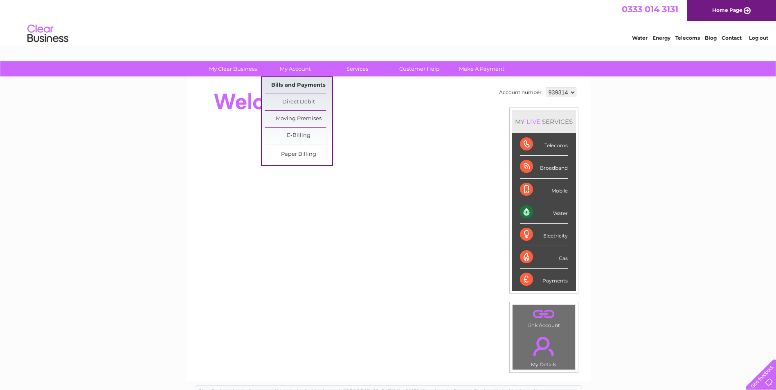  Describe the element at coordinates (419, 69) in the screenshot. I see `a: Customer Help` at that location.